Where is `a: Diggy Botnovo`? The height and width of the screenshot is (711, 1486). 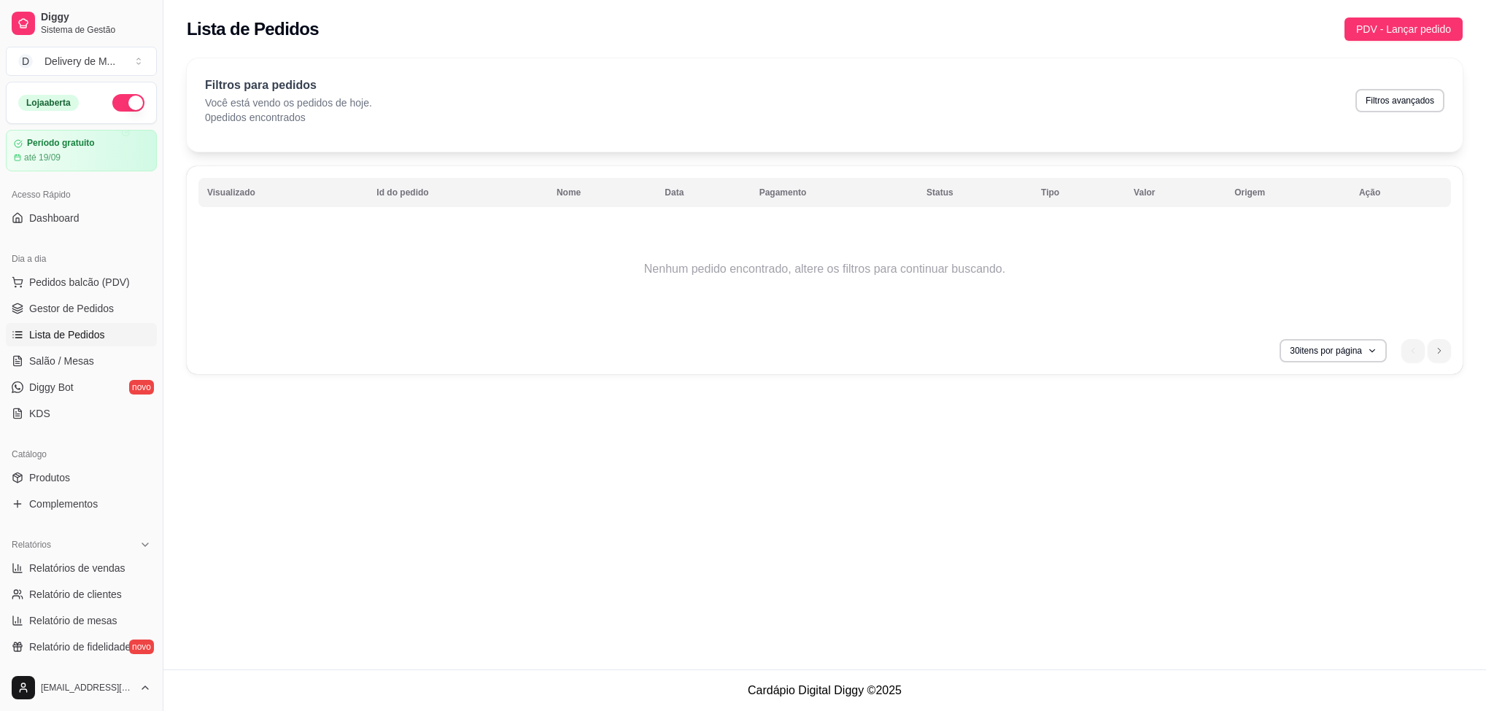
a: Diggy Botnovo is located at coordinates (81, 387).